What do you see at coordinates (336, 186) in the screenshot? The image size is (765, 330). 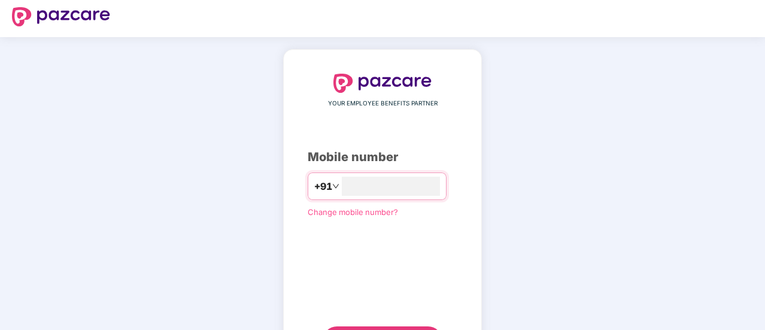 I see `span: down` at bounding box center [336, 186].